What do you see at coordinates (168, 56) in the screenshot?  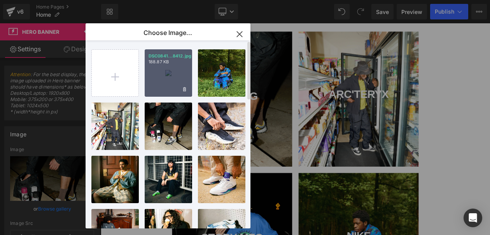 I see `p: DSC0841...8412.jpg` at bounding box center [168, 56].